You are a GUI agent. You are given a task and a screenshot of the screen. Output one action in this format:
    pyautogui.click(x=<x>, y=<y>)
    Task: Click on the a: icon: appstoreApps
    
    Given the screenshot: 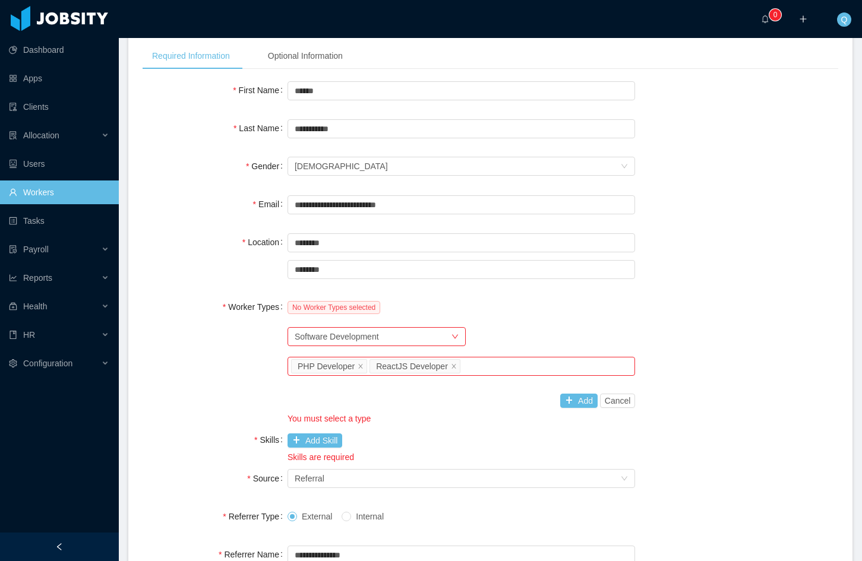 What is the action you would take?
    pyautogui.click(x=59, y=78)
    